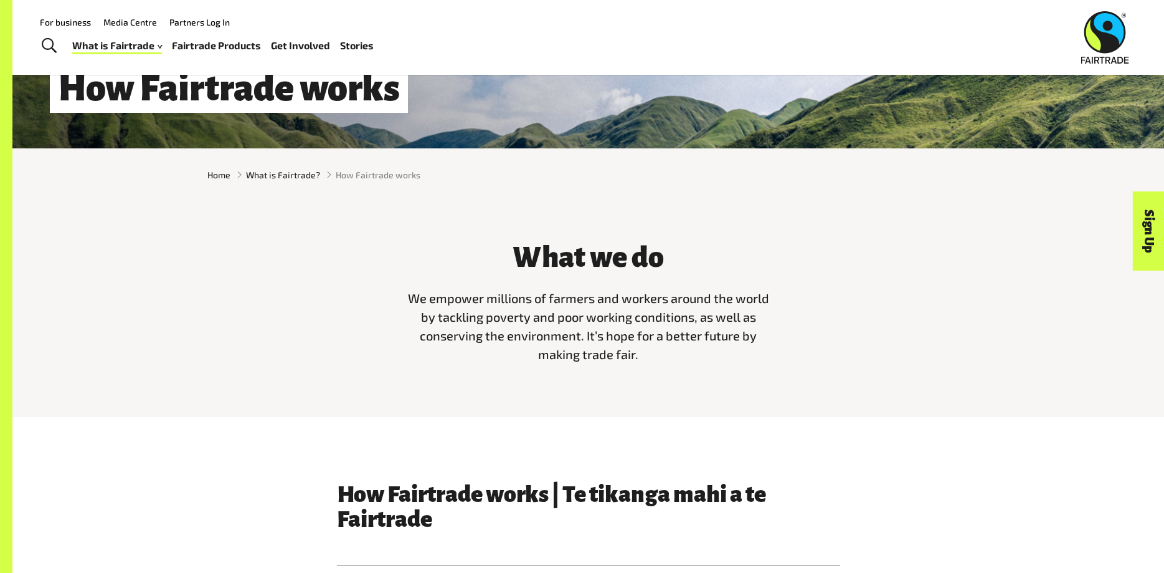 The image size is (1164, 573). I want to click on a: Get Involved, so click(300, 45).